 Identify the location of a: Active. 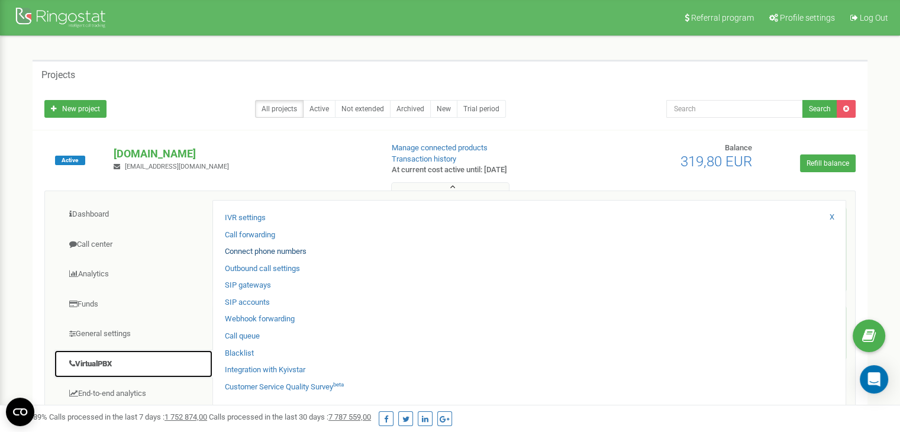
(319, 109).